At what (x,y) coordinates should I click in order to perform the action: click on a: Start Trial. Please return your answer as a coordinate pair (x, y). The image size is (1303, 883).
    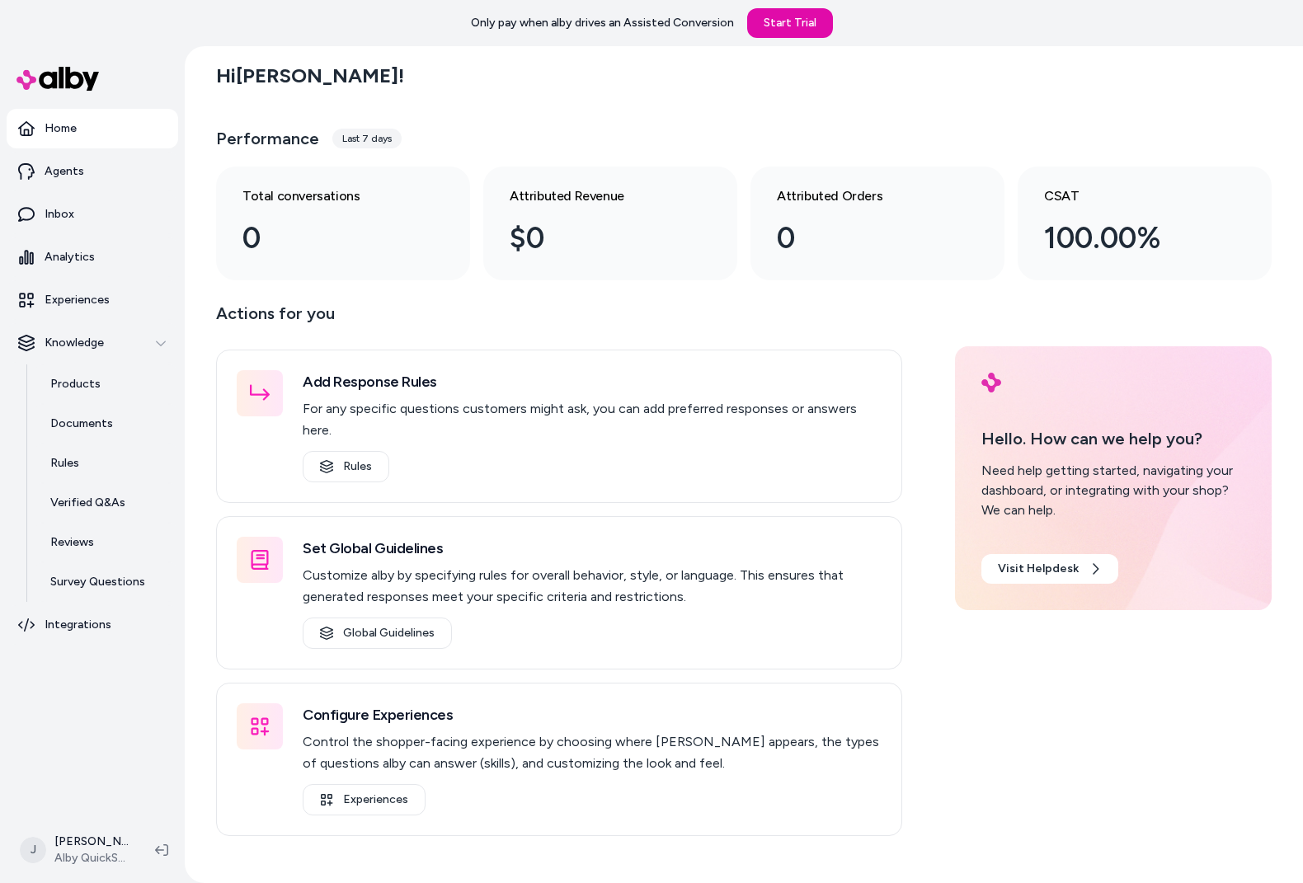
    Looking at the image, I should click on (790, 23).